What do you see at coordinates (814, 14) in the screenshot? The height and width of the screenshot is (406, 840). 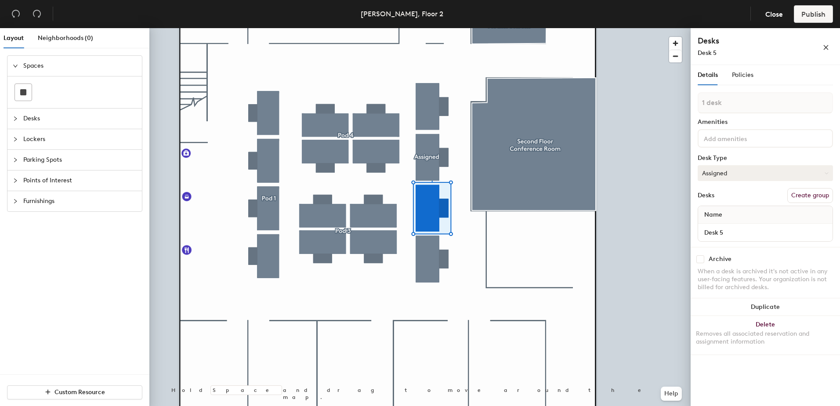 I see `button: Publish` at bounding box center [814, 14].